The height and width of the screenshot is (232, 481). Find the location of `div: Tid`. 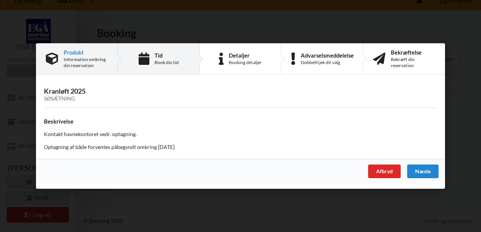

div: Tid is located at coordinates (167, 55).